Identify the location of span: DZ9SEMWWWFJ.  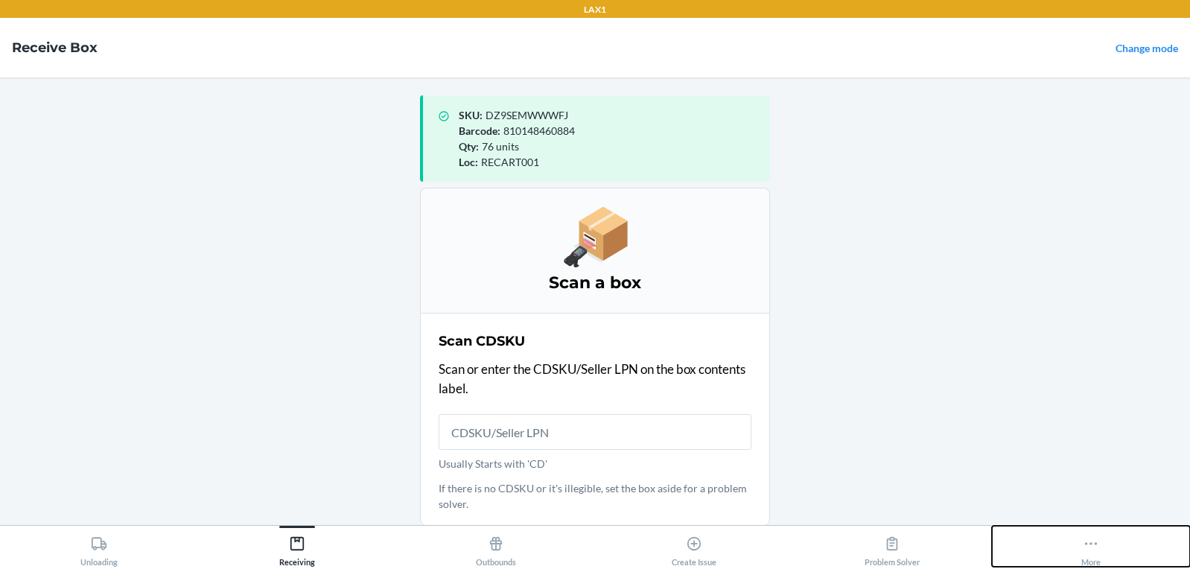
(527, 115).